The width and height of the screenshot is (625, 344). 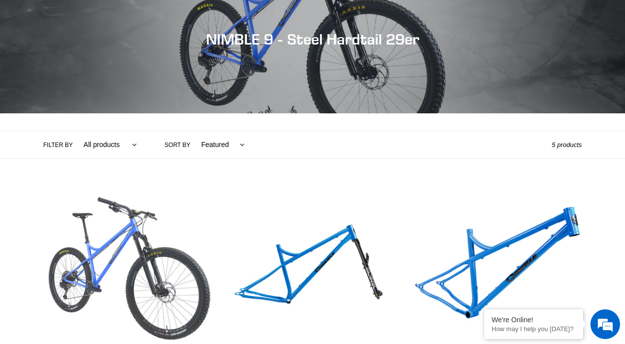 I want to click on div: We're Online!, so click(x=534, y=319).